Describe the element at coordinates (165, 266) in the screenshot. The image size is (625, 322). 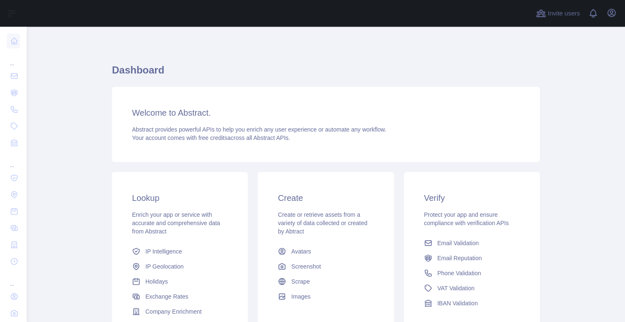
I see `span: IP Geolocation` at that location.